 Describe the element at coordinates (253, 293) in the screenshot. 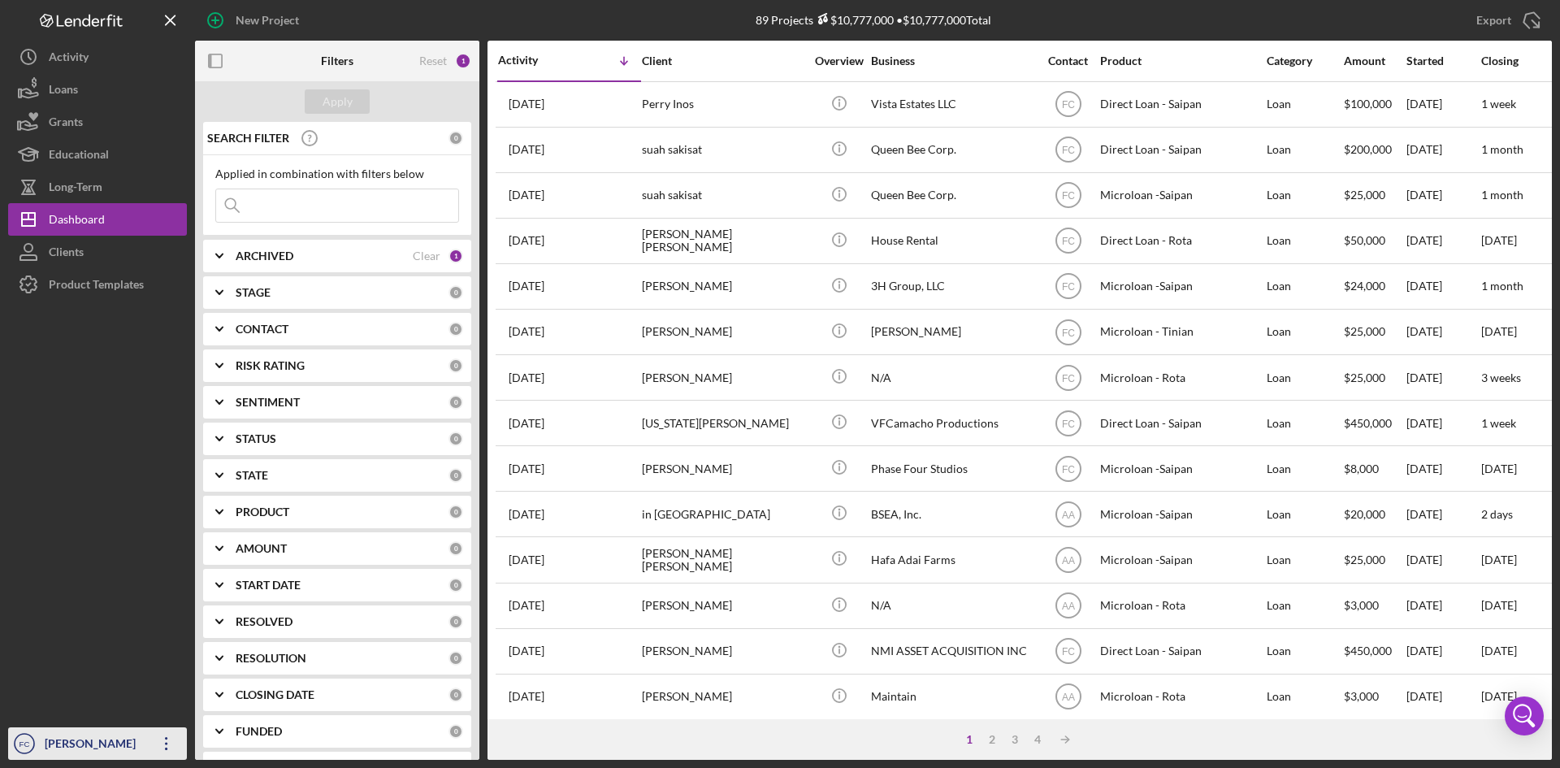

I see `b: STAGE` at that location.